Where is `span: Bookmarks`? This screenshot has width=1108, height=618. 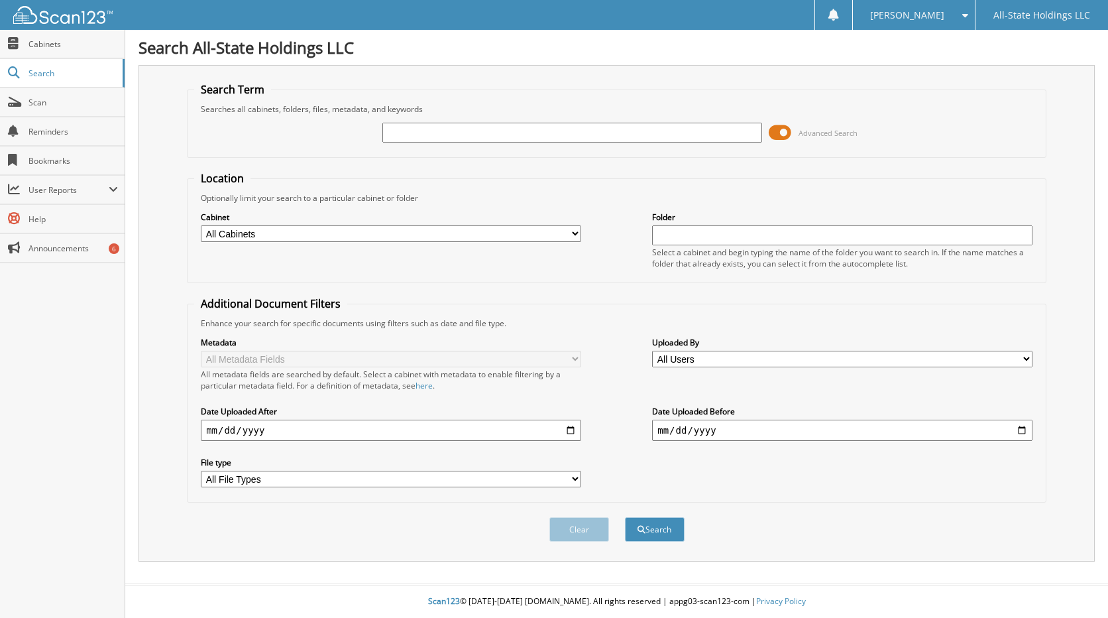 span: Bookmarks is located at coordinates (73, 160).